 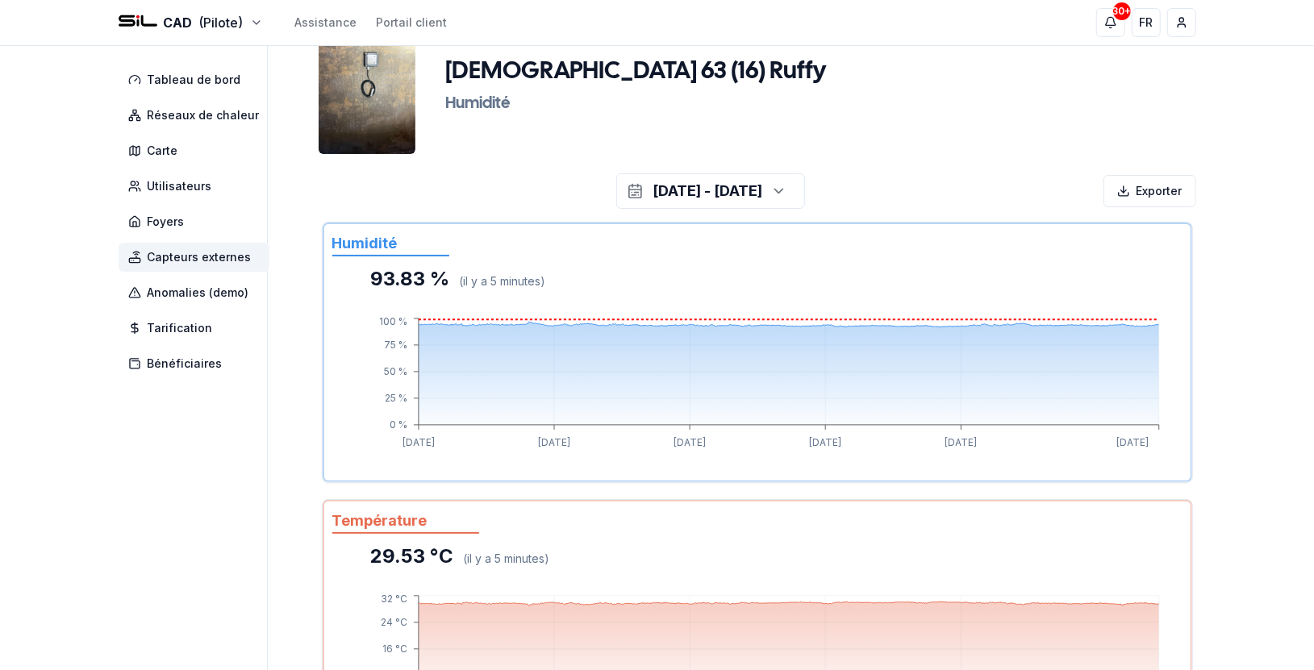 What do you see at coordinates (197, 80) in the screenshot?
I see `a: Tableau de bord` at bounding box center [197, 80].